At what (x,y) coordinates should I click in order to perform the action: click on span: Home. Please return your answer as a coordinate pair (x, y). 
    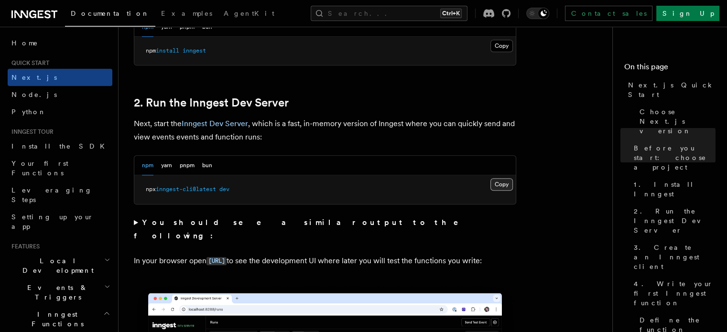
    Looking at the image, I should click on (25, 43).